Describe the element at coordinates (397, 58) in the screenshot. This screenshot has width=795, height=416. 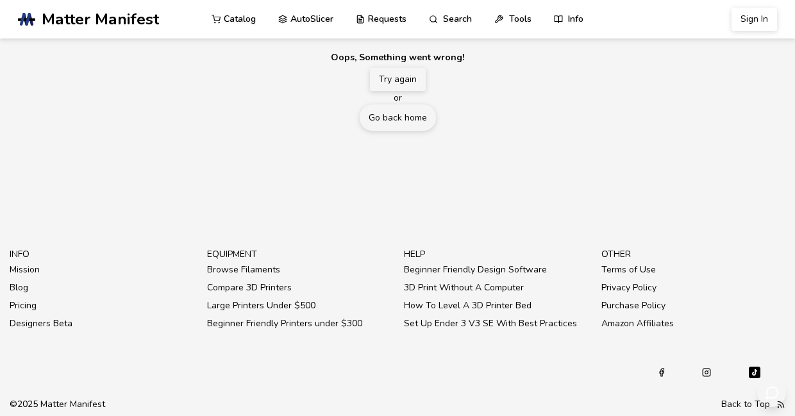
I see `h2: Oops, Something went wrong!` at that location.